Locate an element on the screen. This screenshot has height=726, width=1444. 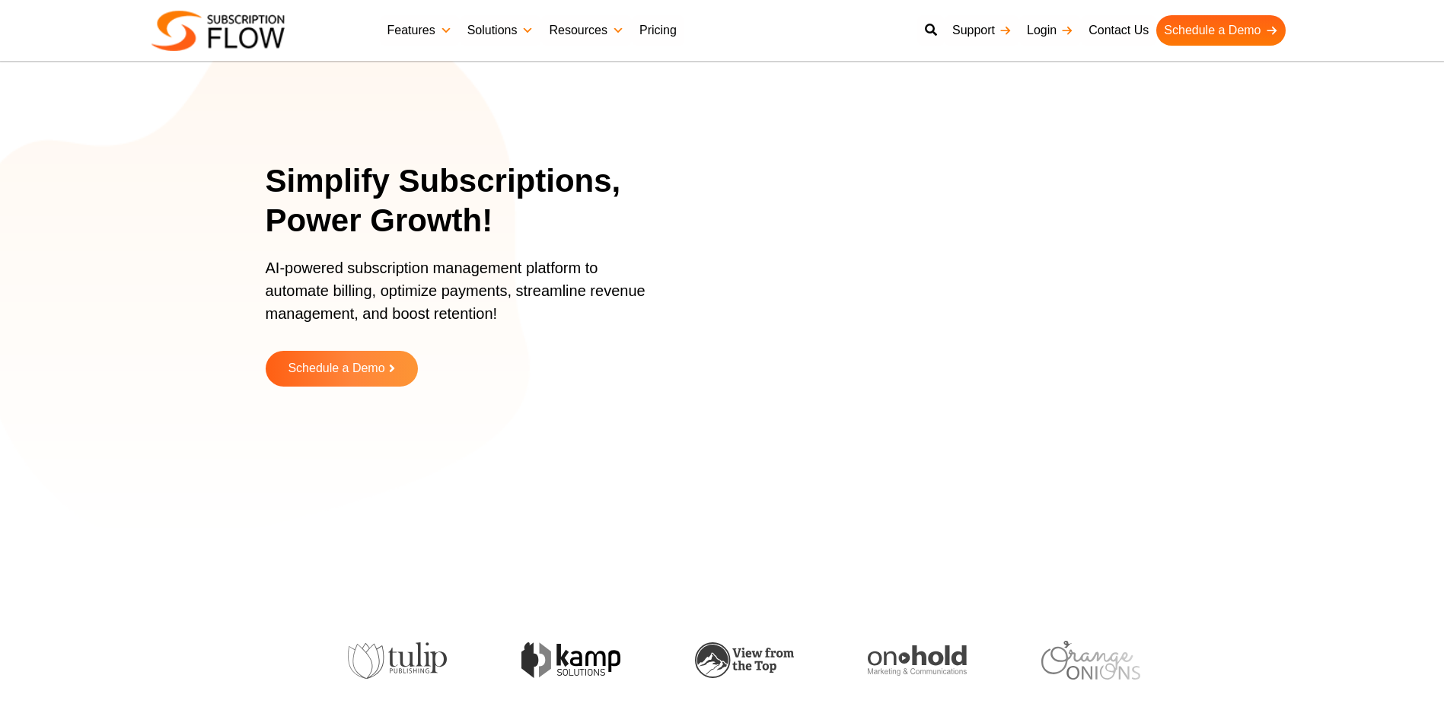
a: Contact Us is located at coordinates (1118, 30).